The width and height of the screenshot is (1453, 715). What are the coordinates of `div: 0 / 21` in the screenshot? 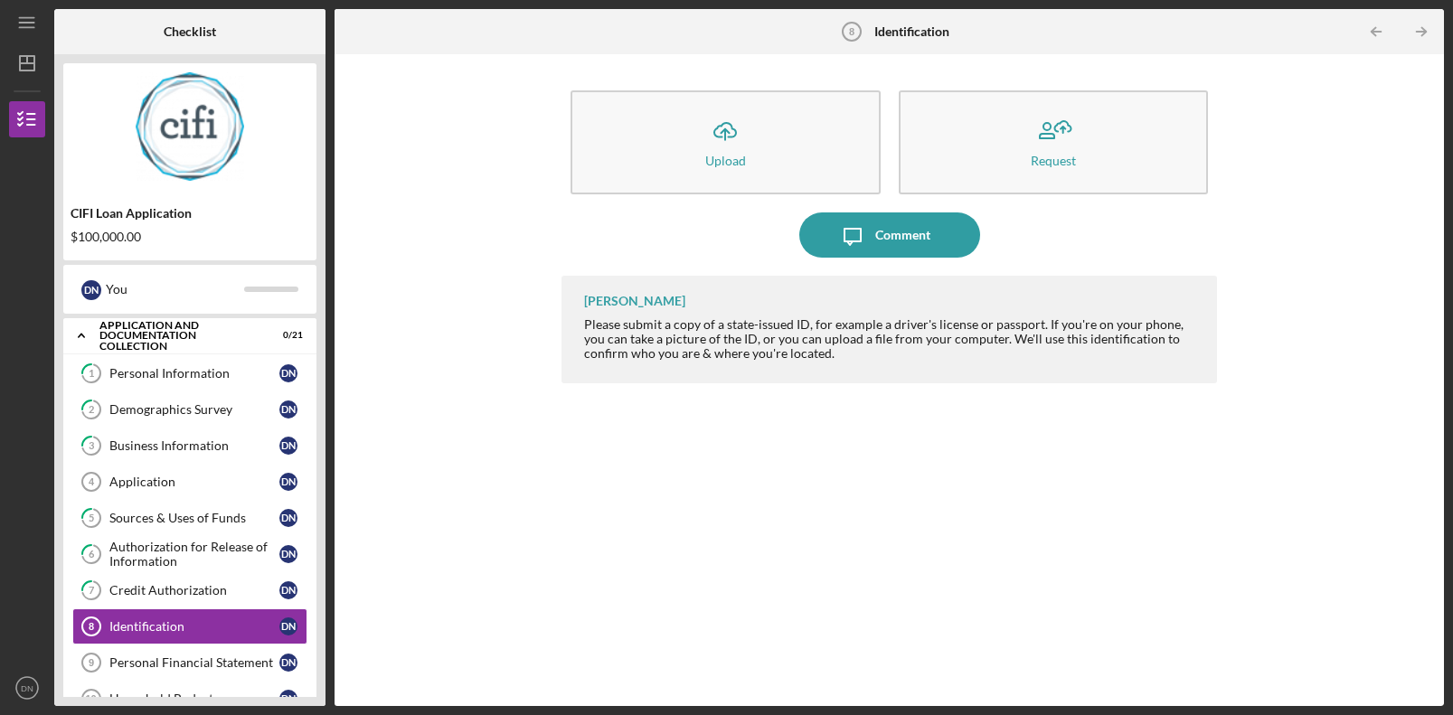 It's located at (287, 335).